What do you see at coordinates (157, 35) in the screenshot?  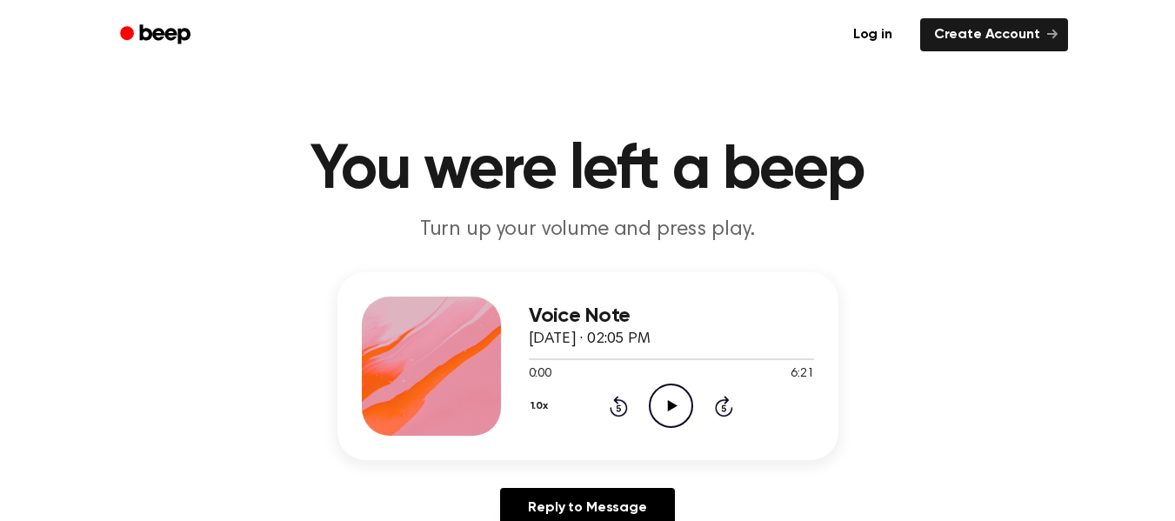 I see `a: Beep` at bounding box center [157, 35].